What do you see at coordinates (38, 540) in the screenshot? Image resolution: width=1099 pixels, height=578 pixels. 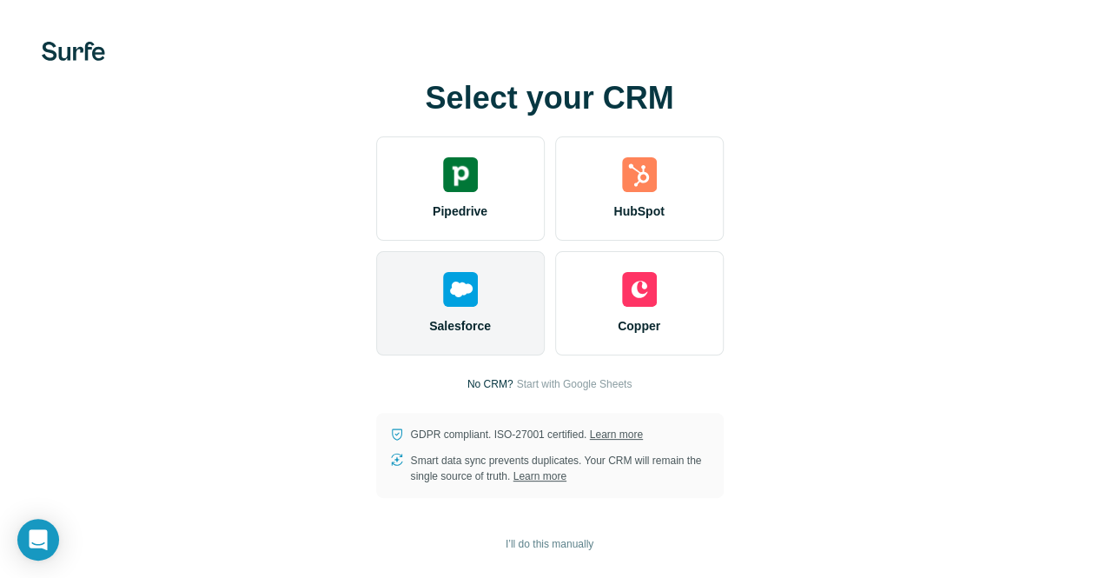 I see `div: Open Intercom Messenger` at bounding box center [38, 540].